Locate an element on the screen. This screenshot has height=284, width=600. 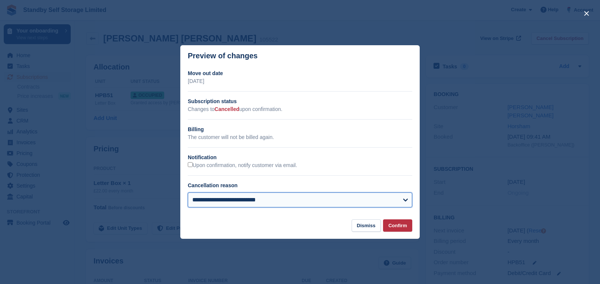
h2: Subscription status is located at coordinates (300, 101).